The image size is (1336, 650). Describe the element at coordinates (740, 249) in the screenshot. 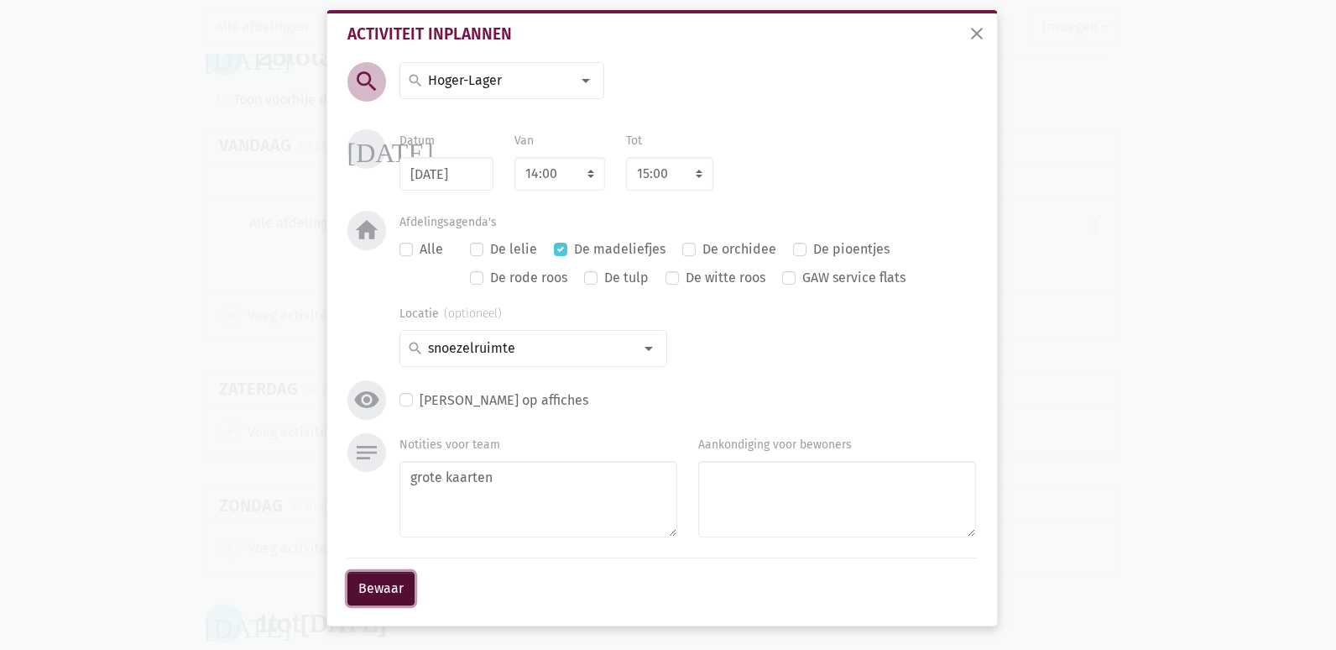

I see `label: De orchidee` at that location.